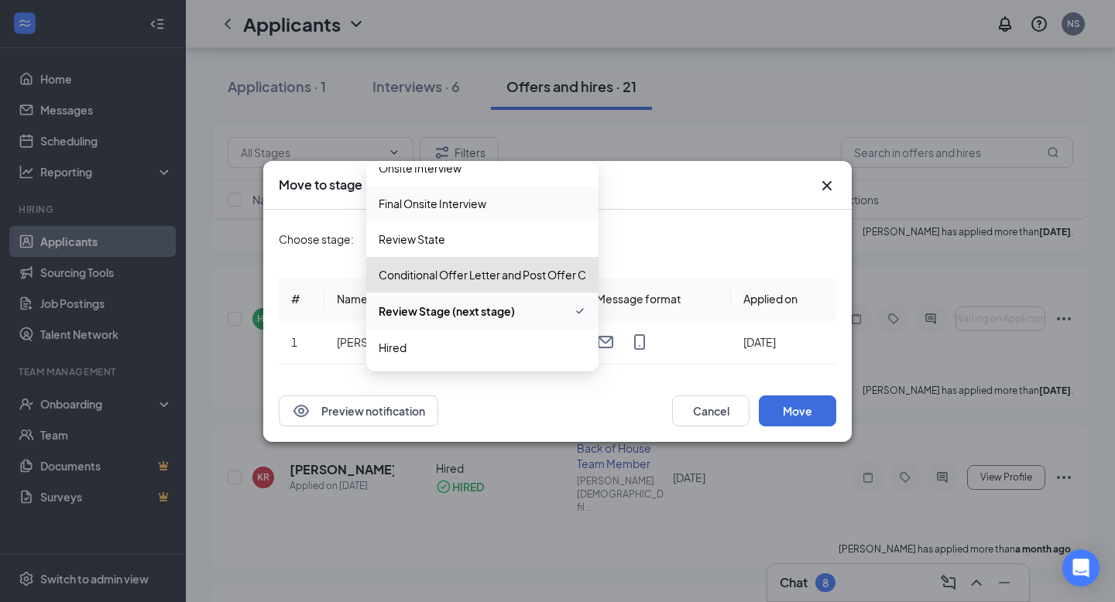 This screenshot has height=602, width=1115. I want to click on span: Onsite Interview, so click(420, 168).